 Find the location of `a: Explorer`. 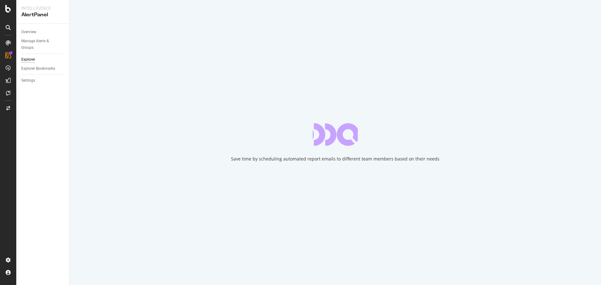

a: Explorer is located at coordinates (43, 59).